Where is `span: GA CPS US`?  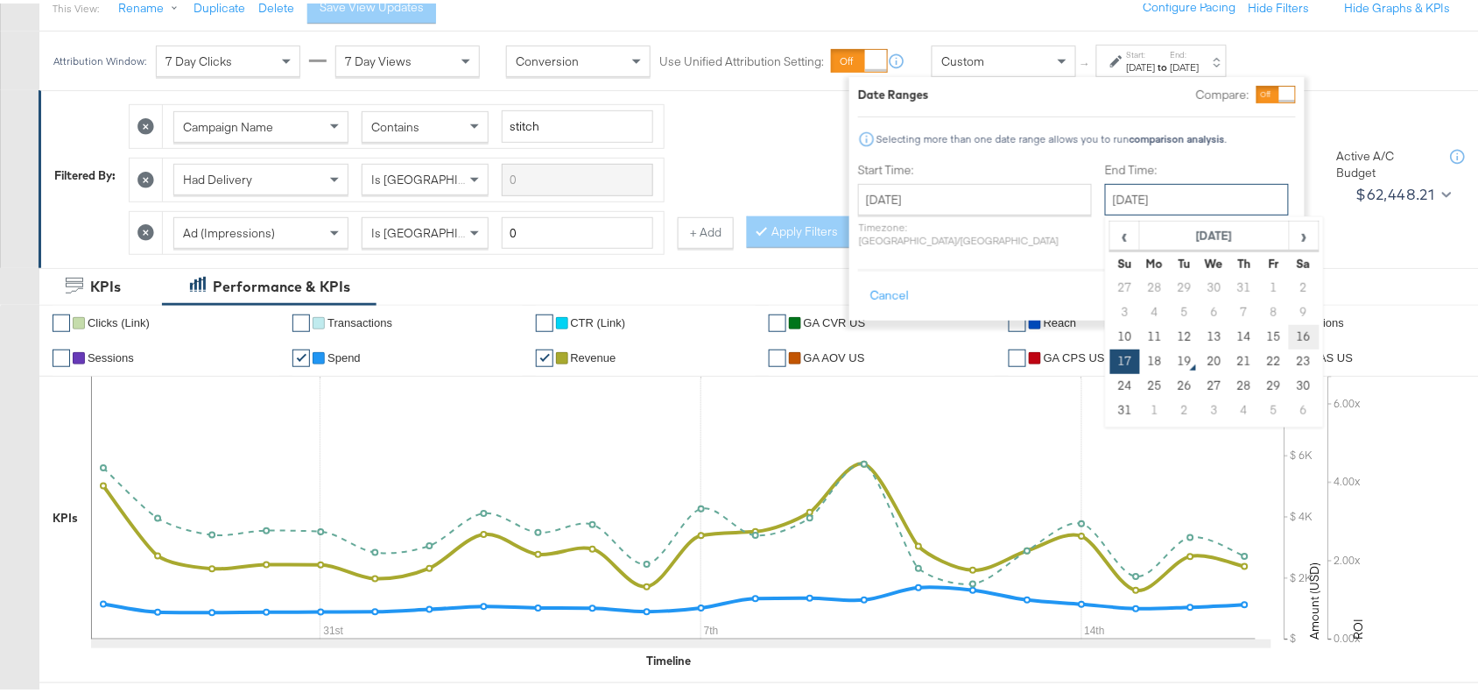 span: GA CPS US is located at coordinates (1074, 354).